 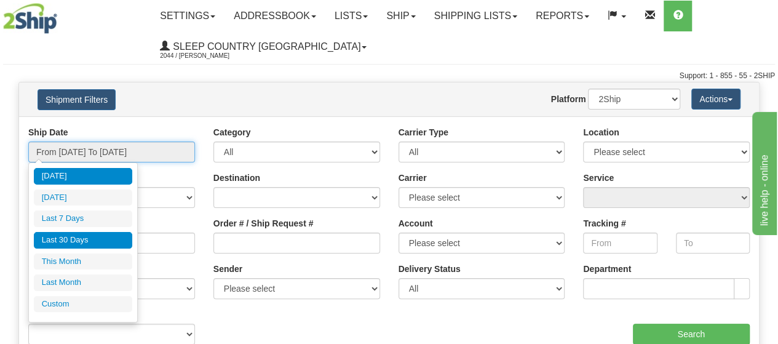 I want to click on label: Ship Date, so click(x=48, y=132).